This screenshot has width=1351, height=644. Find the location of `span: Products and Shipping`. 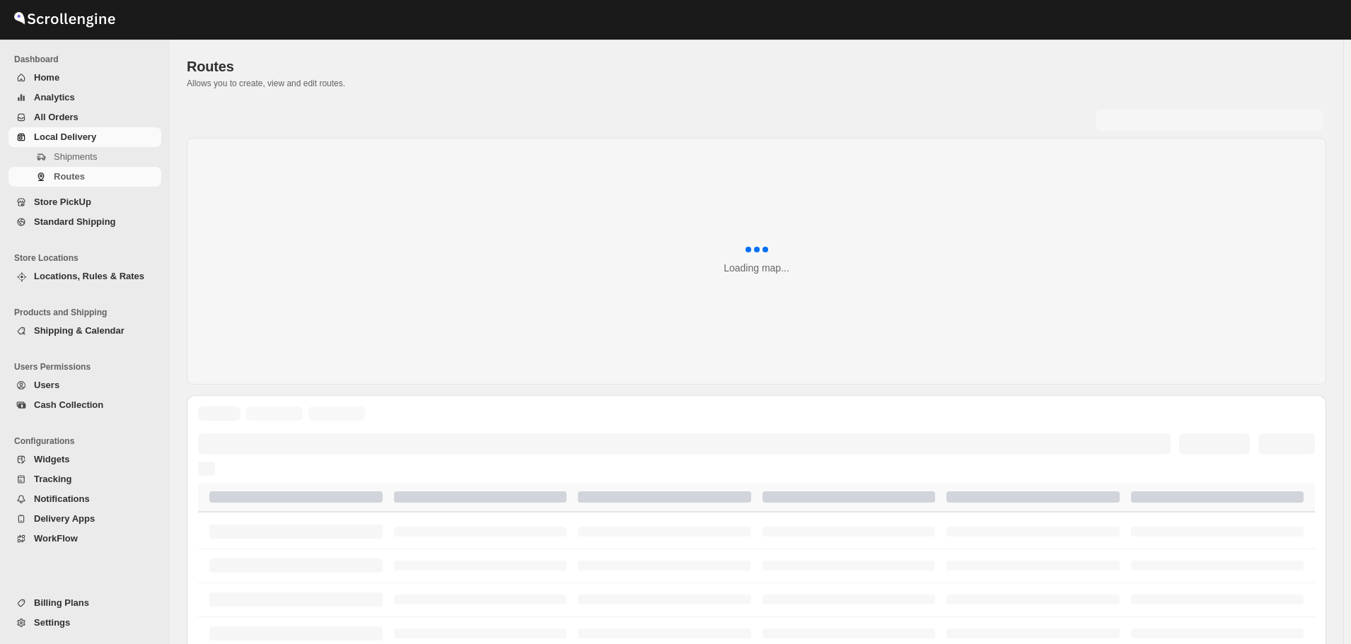

span: Products and Shipping is located at coordinates (88, 313).